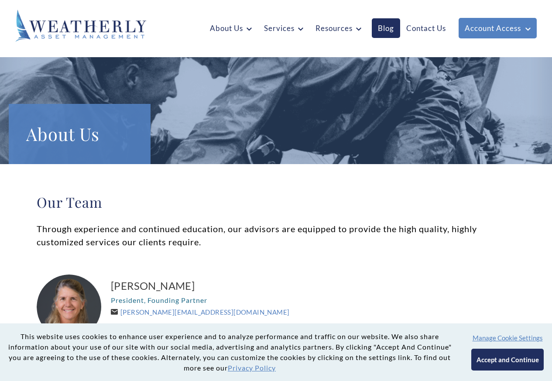 The width and height of the screenshot is (552, 381). Describe the element at coordinates (508, 338) in the screenshot. I see `button: Manage Cookie Settings` at that location.